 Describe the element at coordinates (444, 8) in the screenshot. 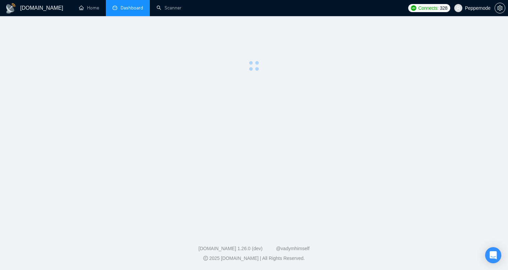

I see `span: 328` at that location.